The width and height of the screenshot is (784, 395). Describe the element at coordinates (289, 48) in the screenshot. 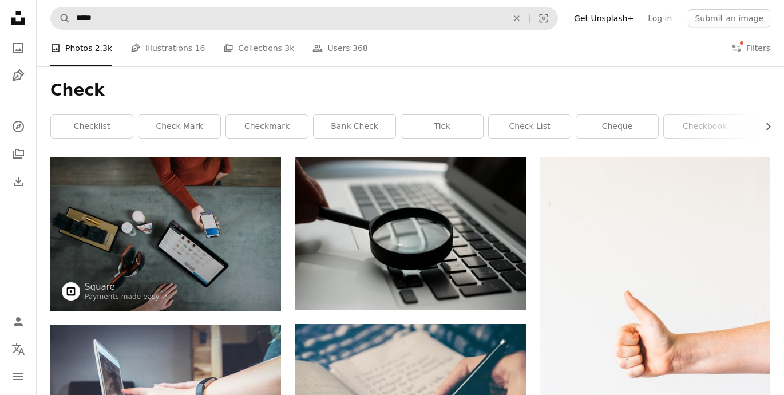

I see `span: 3k` at that location.